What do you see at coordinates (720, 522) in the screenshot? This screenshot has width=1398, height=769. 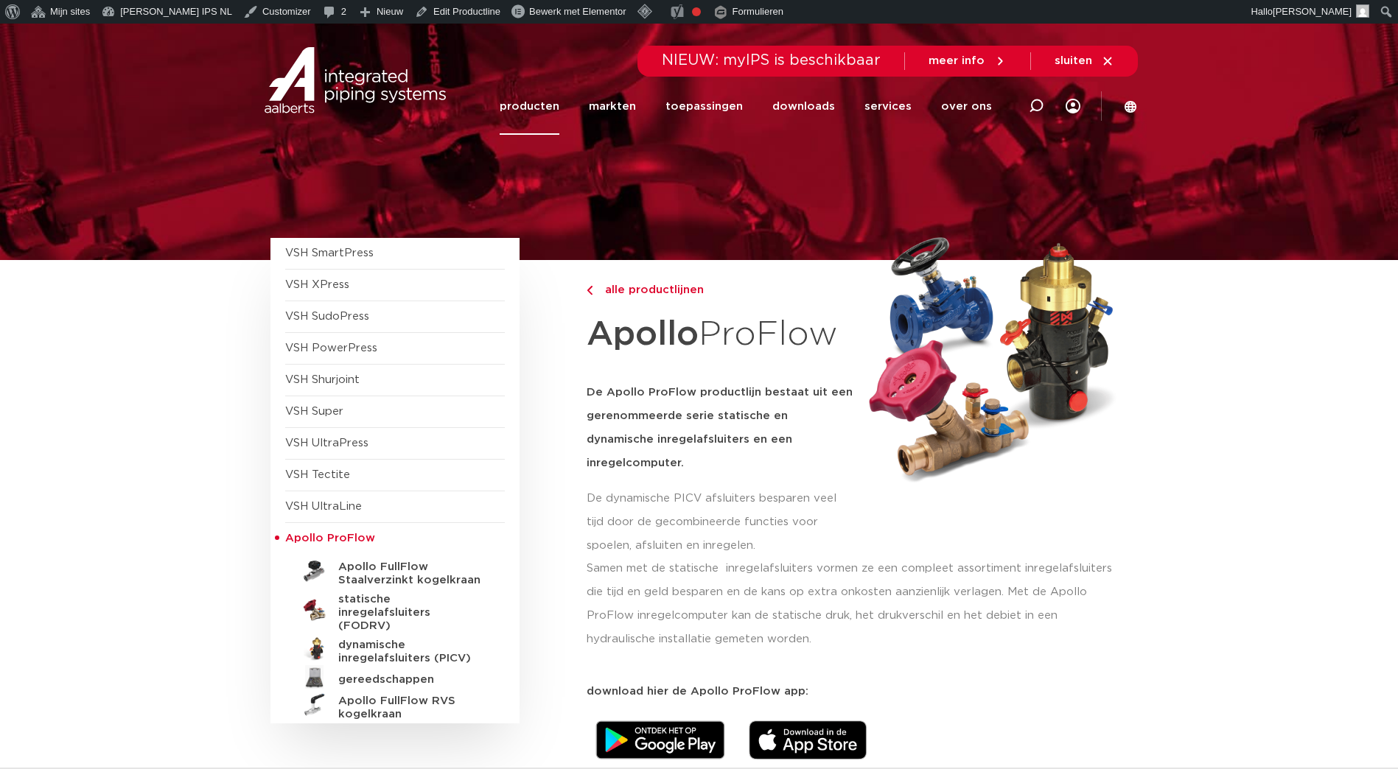 I see `p: De dynamische PICV afsluiters besparen veel tijd door de gecombineerde functies voor spoelen, afs...` at bounding box center [720, 522].